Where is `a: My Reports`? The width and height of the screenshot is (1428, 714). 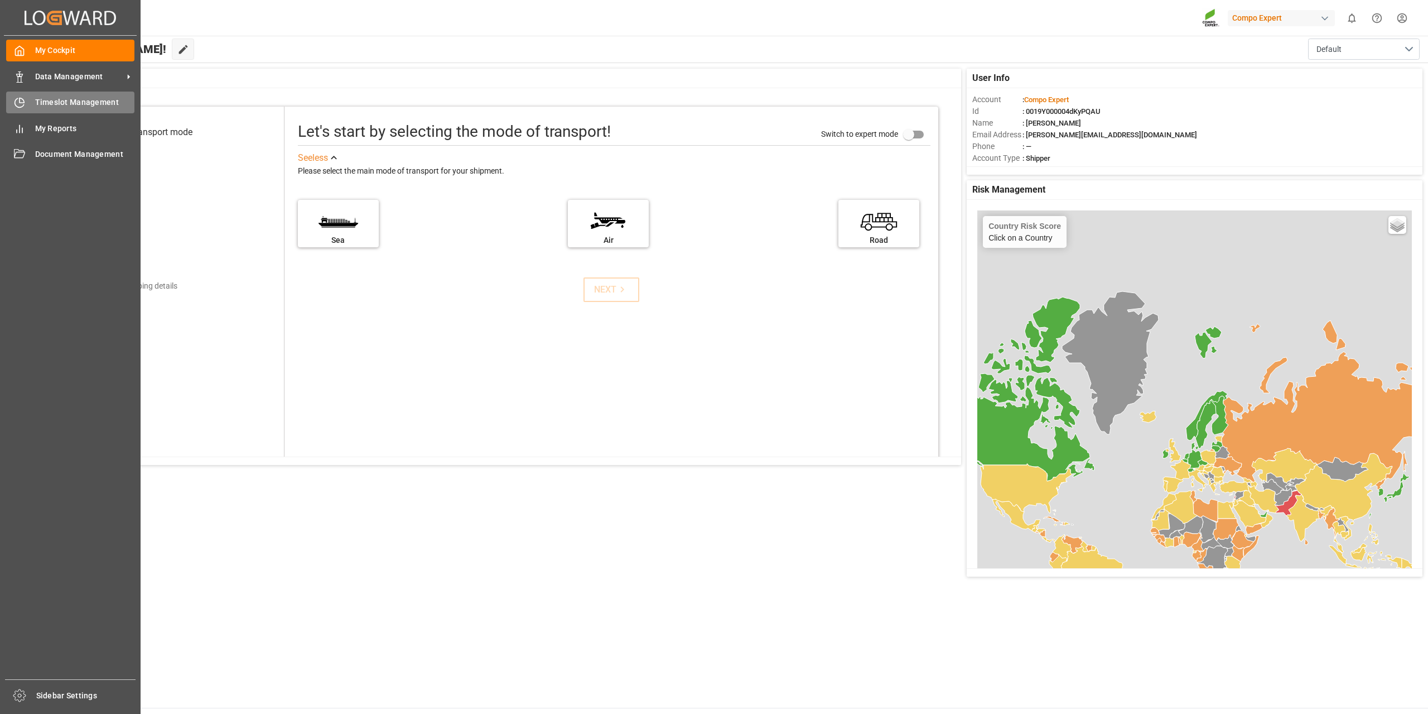 a: My Reports is located at coordinates (70, 128).